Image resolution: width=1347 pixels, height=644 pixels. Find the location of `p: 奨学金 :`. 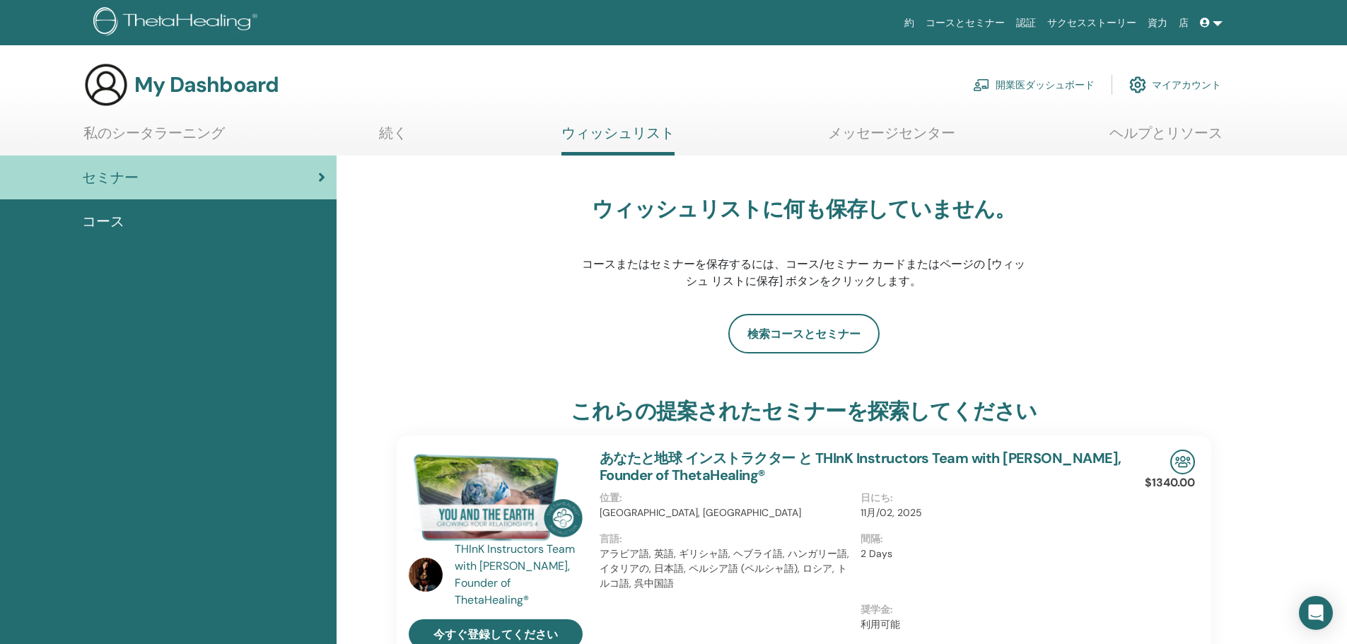

p: 奨学金 : is located at coordinates (987, 610).